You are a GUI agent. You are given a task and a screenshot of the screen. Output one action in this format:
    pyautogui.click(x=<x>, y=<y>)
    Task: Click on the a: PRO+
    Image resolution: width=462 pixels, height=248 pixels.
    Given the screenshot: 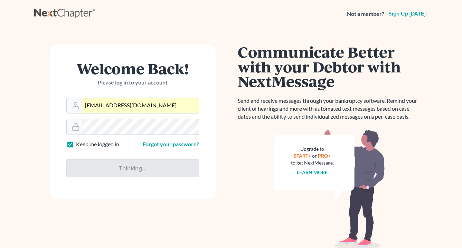 What is the action you would take?
    pyautogui.click(x=324, y=156)
    